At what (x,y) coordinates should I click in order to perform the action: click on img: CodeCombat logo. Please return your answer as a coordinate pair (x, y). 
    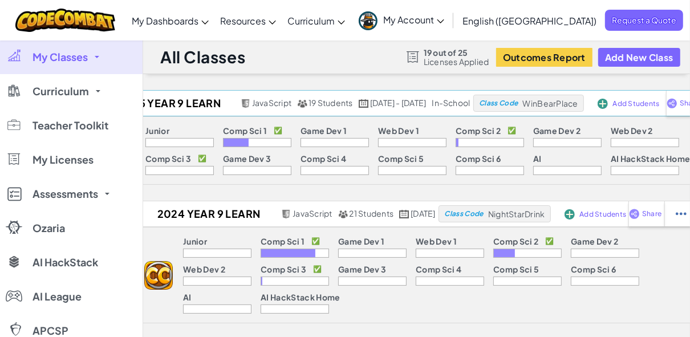
    Looking at the image, I should click on (65, 20).